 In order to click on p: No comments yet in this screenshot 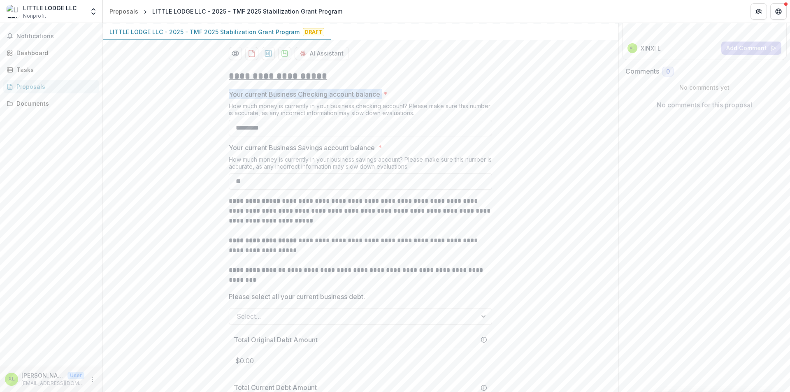, I will do `click(705, 87)`.